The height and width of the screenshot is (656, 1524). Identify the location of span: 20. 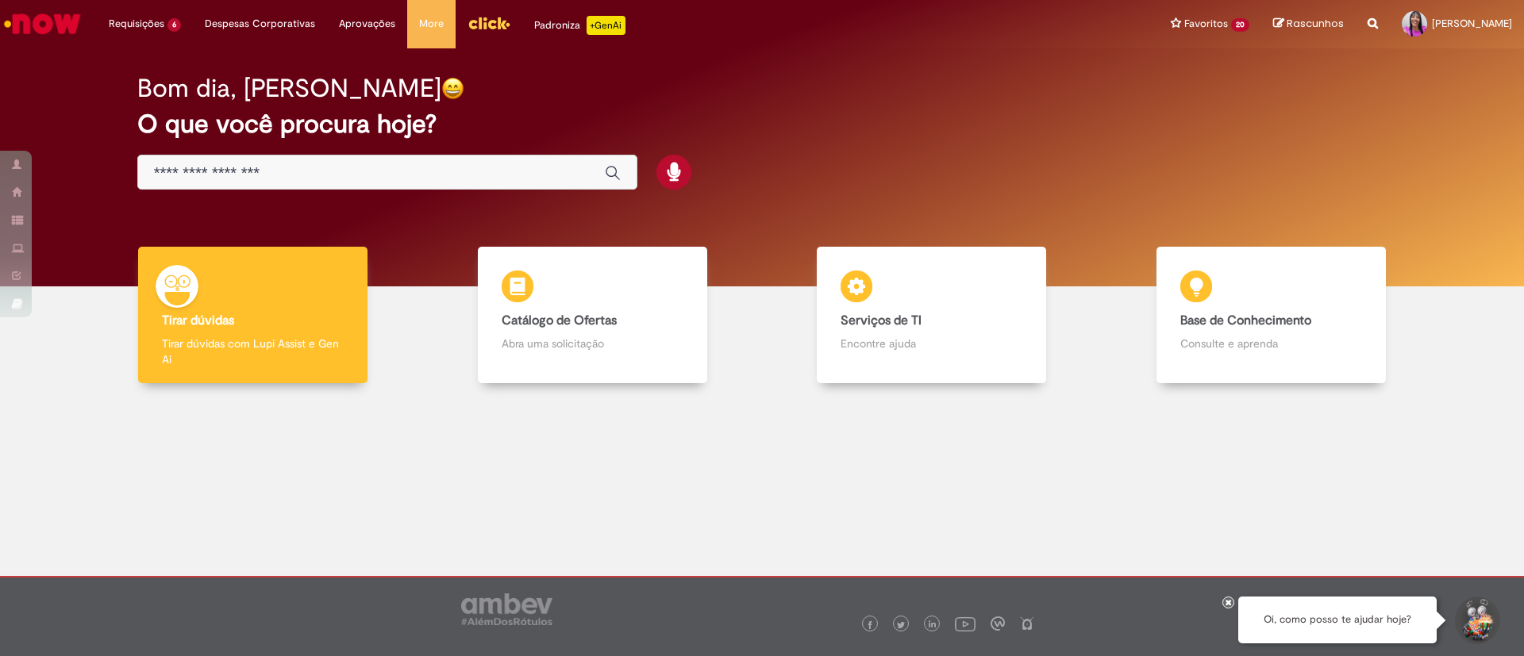
(1240, 25).